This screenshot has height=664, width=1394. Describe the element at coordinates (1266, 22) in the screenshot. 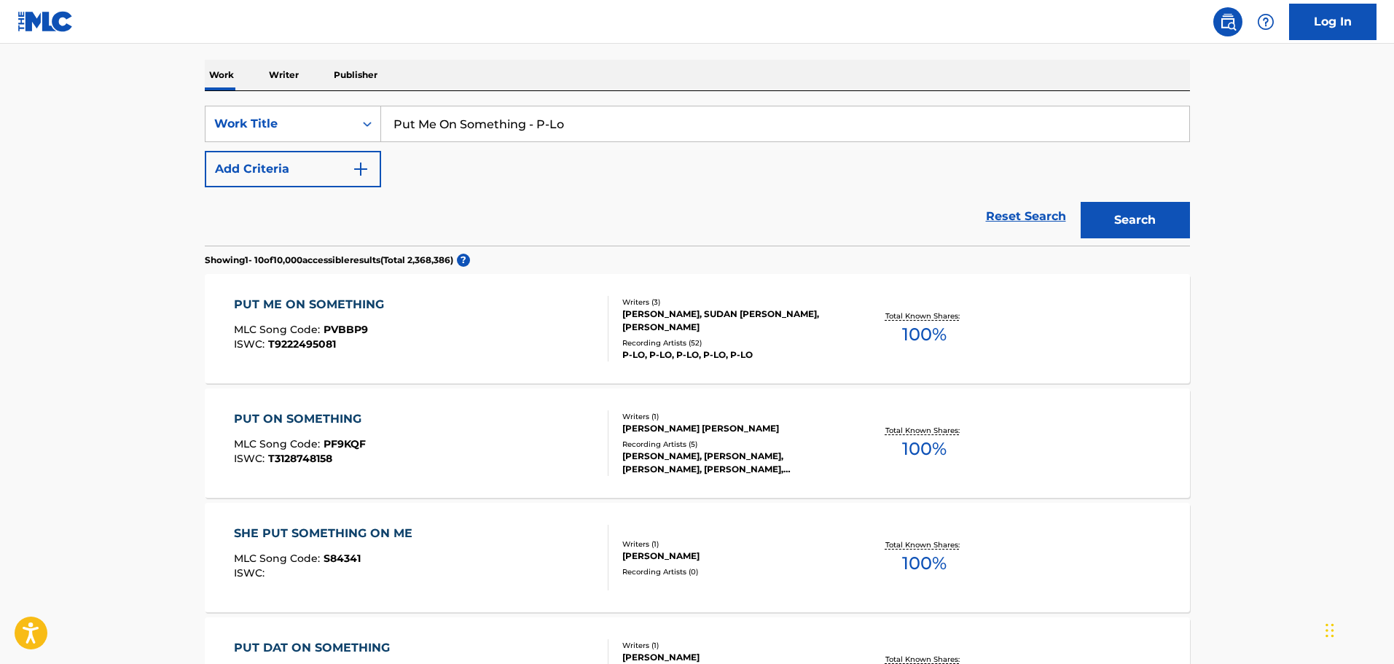

I see `div: Help` at that location.